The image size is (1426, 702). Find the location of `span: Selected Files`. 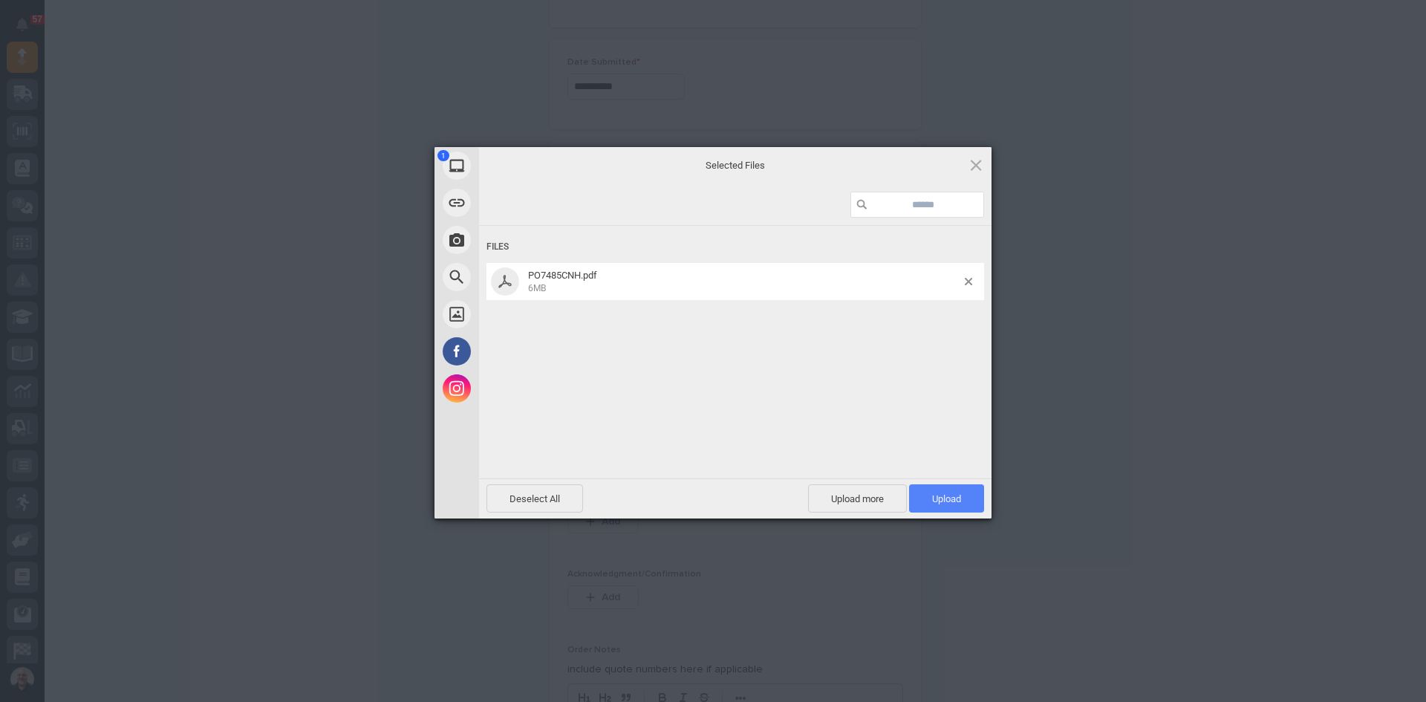

span: Selected Files is located at coordinates (735, 165).